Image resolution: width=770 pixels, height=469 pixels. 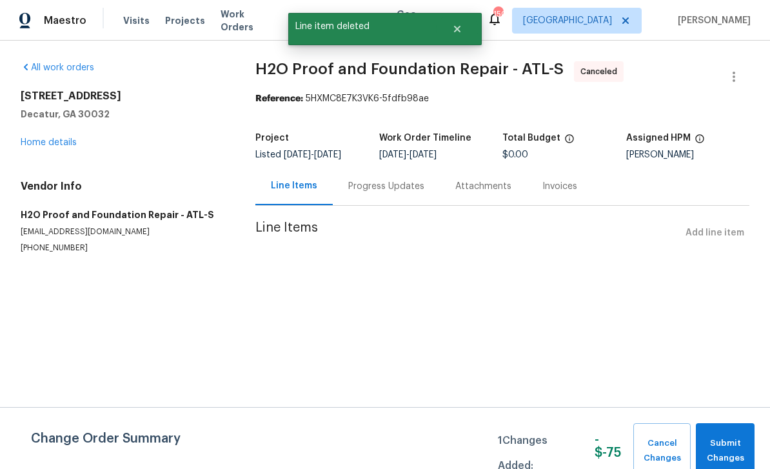 What do you see at coordinates (409, 69) in the screenshot?
I see `span: H2O Proof and Foundation Repair - ATL-S` at bounding box center [409, 69].